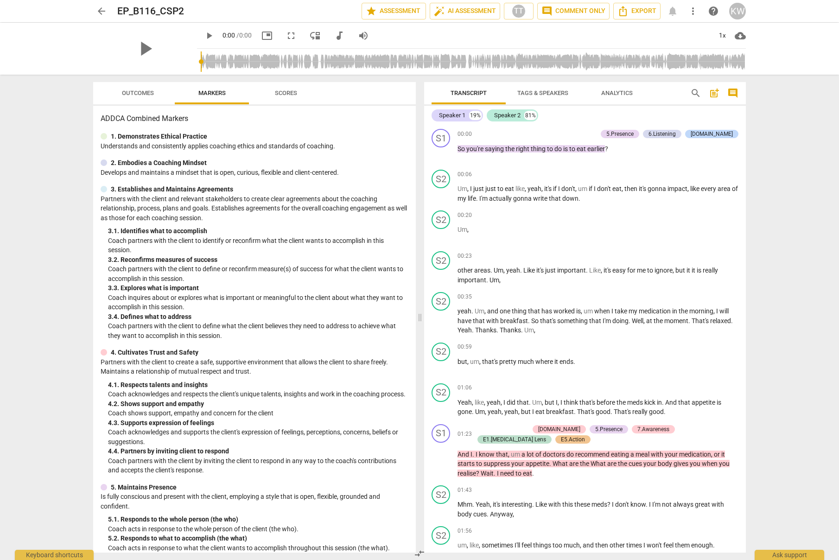  I want to click on span: Export, so click(637, 11).